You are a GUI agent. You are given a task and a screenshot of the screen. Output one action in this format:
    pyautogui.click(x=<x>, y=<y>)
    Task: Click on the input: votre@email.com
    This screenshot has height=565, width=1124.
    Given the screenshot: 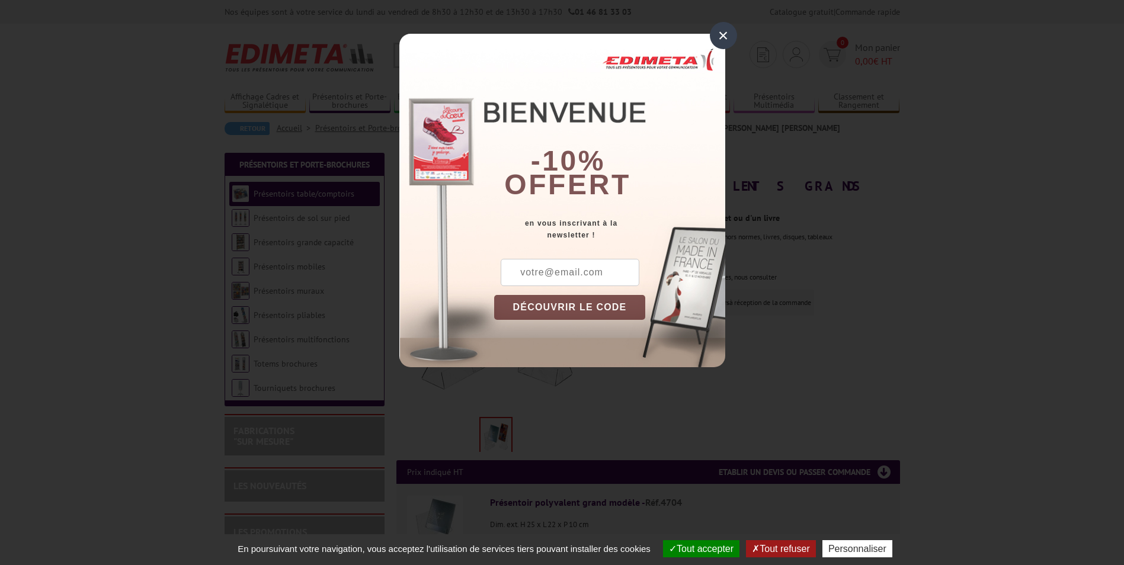 What is the action you would take?
    pyautogui.click(x=570, y=273)
    